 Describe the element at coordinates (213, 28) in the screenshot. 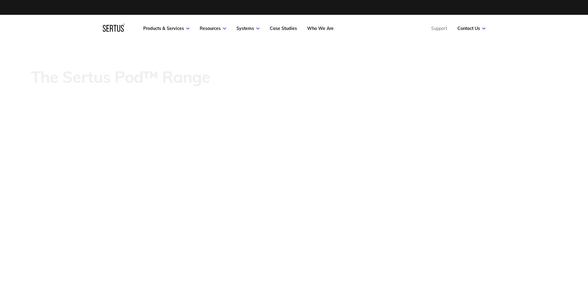

I see `a: Resources` at that location.